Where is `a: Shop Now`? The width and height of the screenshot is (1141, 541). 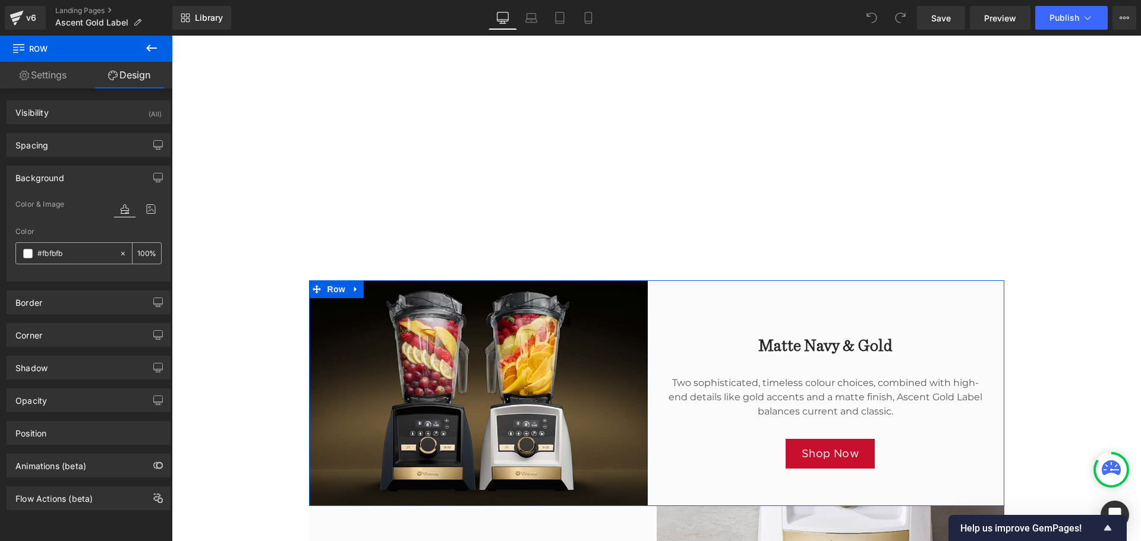
a: Shop Now is located at coordinates (658, 418).